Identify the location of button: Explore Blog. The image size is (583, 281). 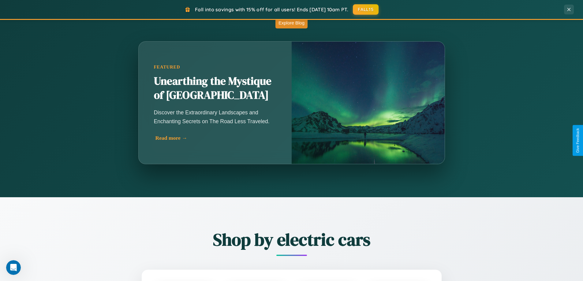
(291, 23).